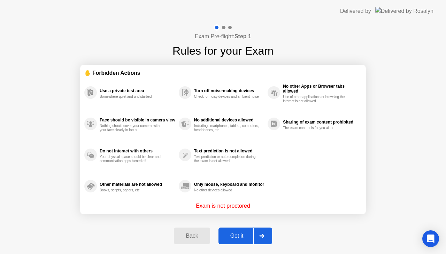 Image resolution: width=446 pixels, height=254 pixels. What do you see at coordinates (356, 11) in the screenshot?
I see `div: Delivered by` at bounding box center [356, 11].